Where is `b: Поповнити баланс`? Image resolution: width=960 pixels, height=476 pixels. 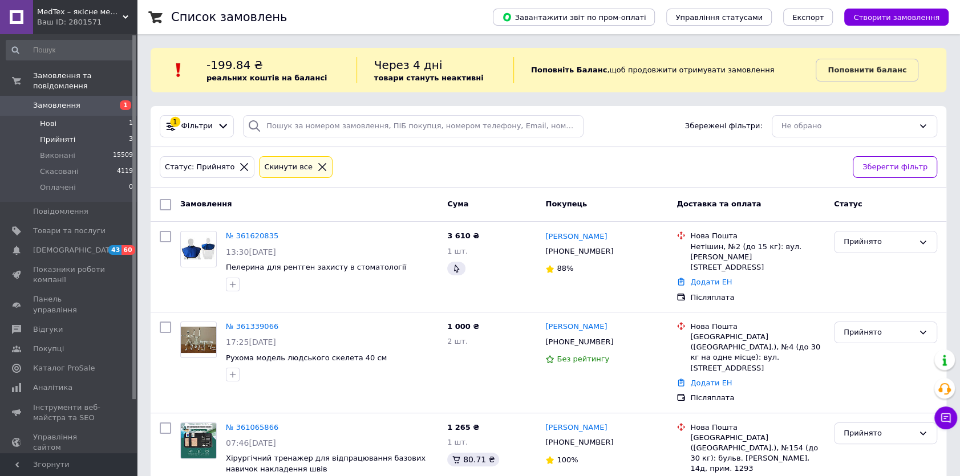
b: Поповнити баланс is located at coordinates (867, 70).